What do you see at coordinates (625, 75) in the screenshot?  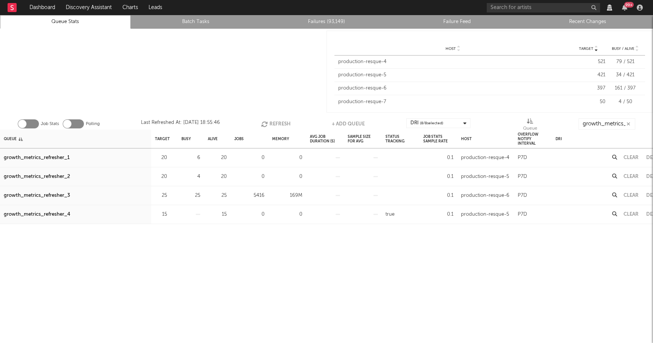 I see `div: 34 / 421` at bounding box center [625, 75].